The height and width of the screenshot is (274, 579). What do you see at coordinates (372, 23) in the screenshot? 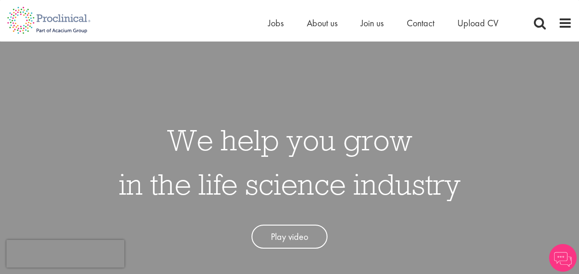
I see `span: Join us` at bounding box center [372, 23].